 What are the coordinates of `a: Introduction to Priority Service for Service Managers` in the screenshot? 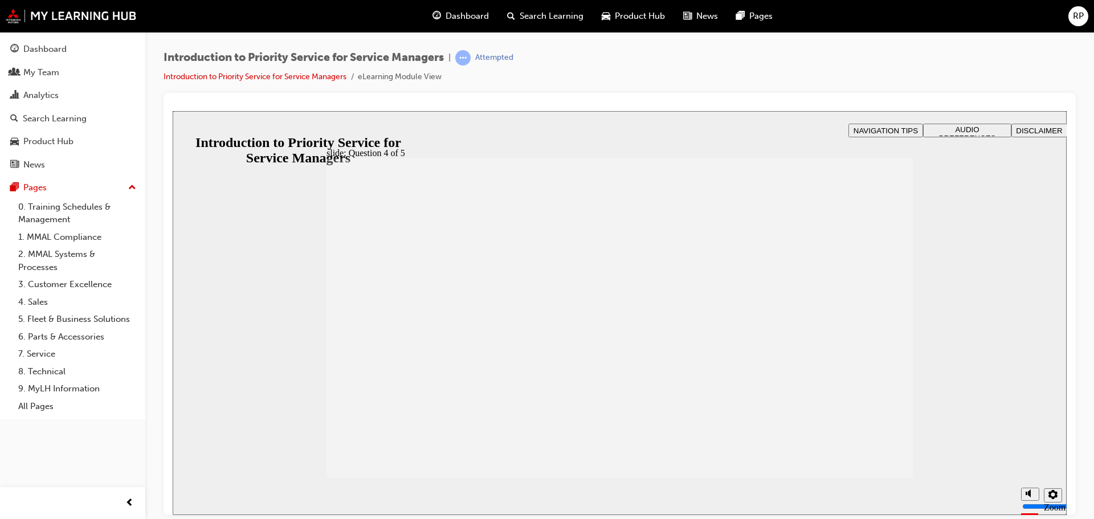 It's located at (255, 76).